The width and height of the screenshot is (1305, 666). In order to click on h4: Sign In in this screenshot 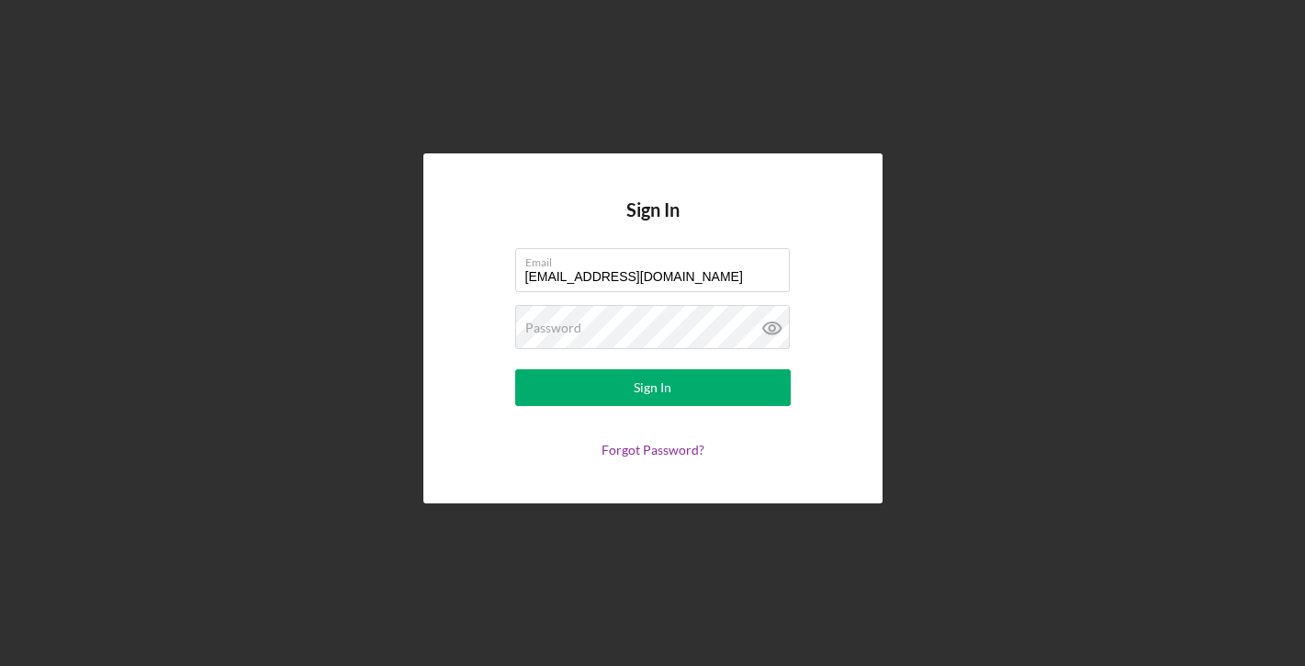, I will do `click(653, 223)`.